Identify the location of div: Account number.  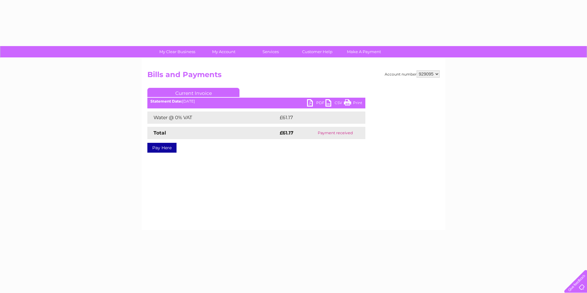
(412, 74).